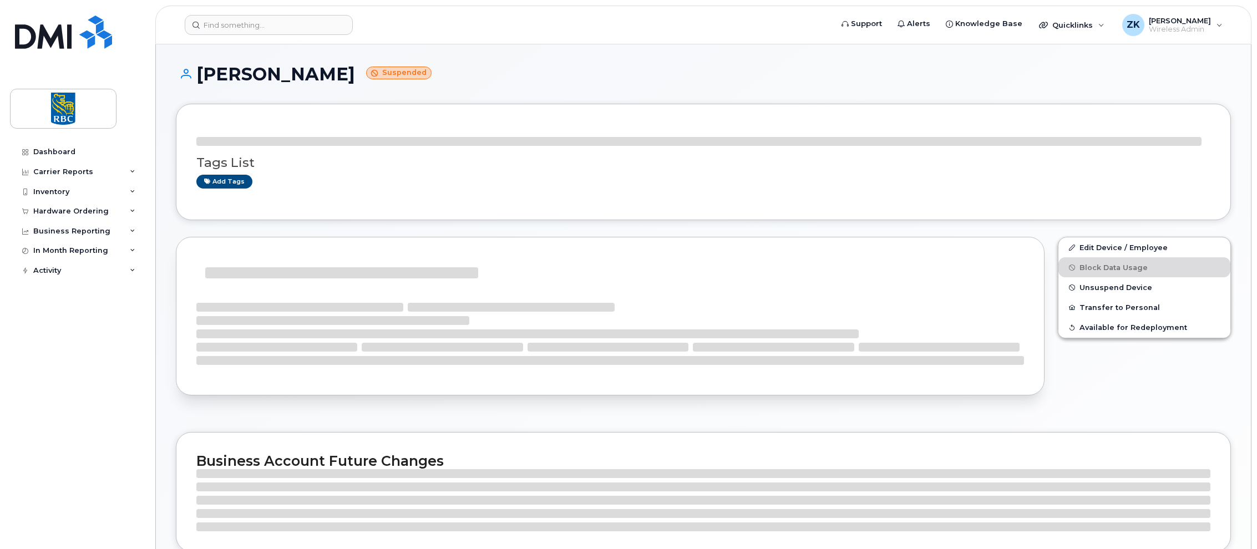 The height and width of the screenshot is (549, 1257). I want to click on span: Unsuspend Device, so click(1115, 287).